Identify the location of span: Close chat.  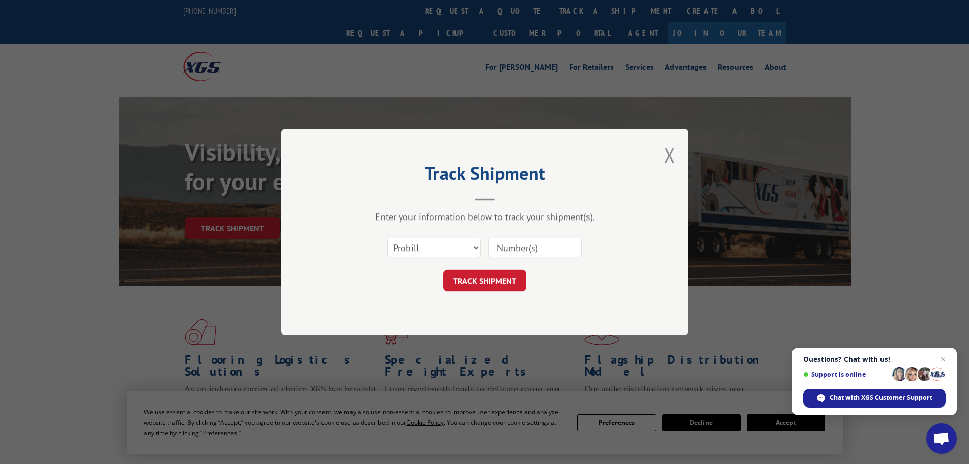
(943, 359).